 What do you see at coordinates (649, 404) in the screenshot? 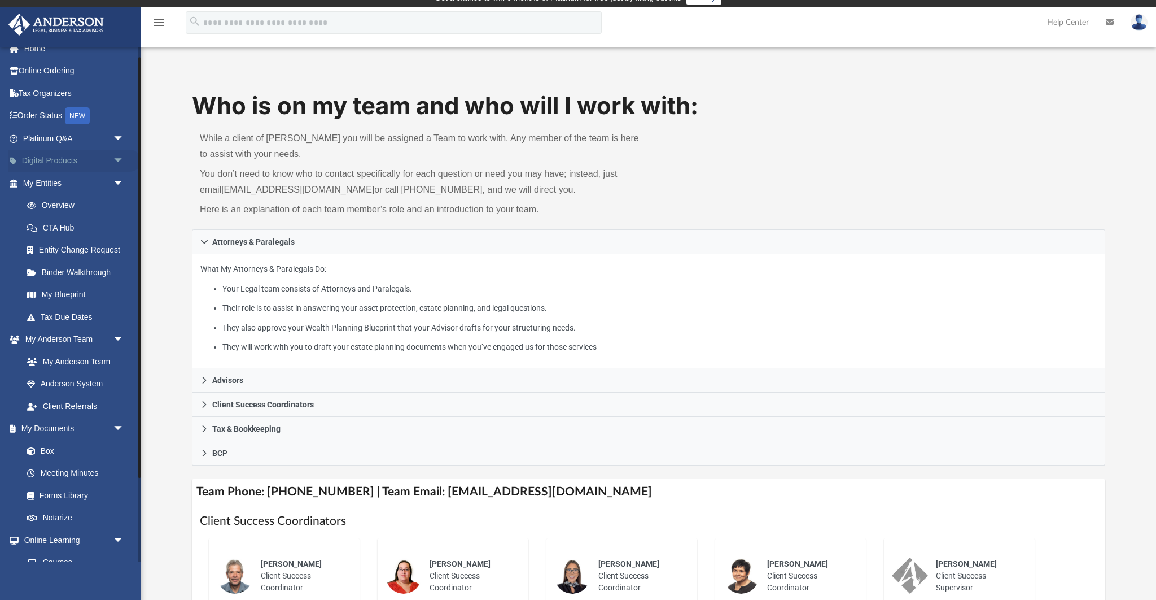
I see `a: Client Success Coordinators` at bounding box center [649, 404].